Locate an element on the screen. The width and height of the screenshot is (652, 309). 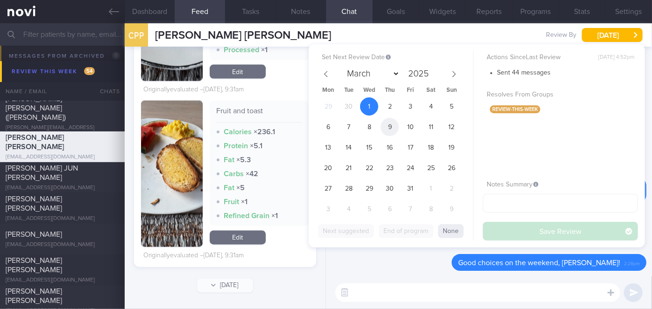
span: November 8, 2025 is located at coordinates (430, 209).